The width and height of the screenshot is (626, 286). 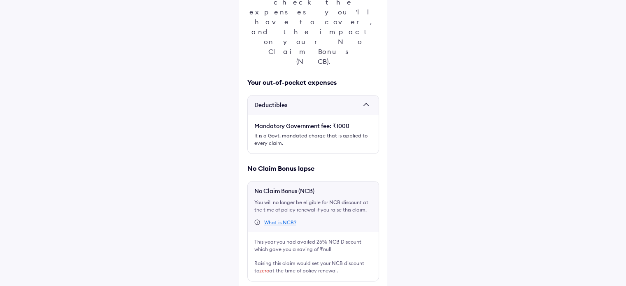 I want to click on div: Your out-of-pocket expenses, so click(x=313, y=82).